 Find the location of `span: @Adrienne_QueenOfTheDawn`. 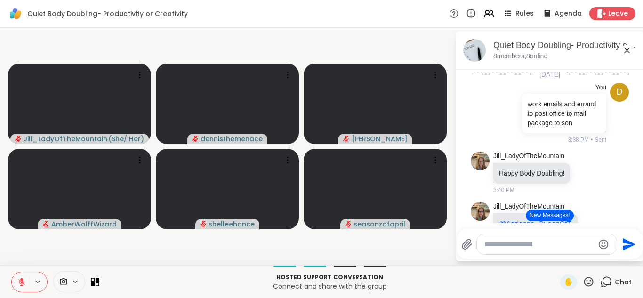

span: @Adrienne_QueenOfTheDawn is located at coordinates (535, 228).